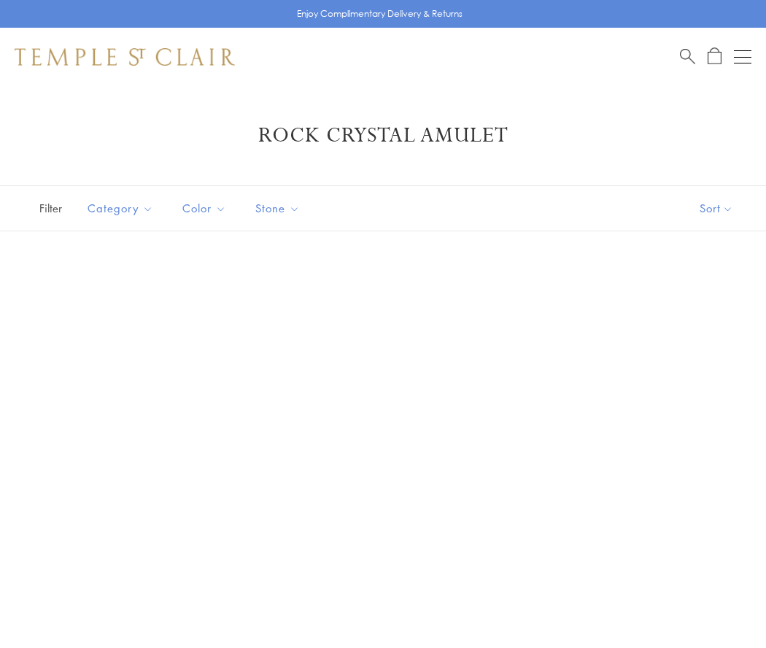 The height and width of the screenshot is (648, 766). I want to click on span: Color, so click(206, 208).